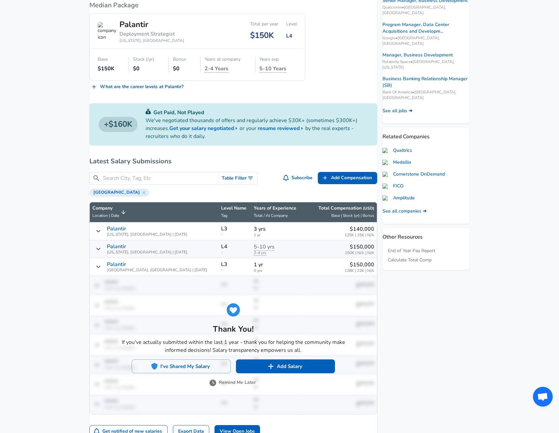 The height and width of the screenshot is (433, 559). What do you see at coordinates (386, 162) in the screenshot?
I see `img: medallia.com` at bounding box center [386, 162].